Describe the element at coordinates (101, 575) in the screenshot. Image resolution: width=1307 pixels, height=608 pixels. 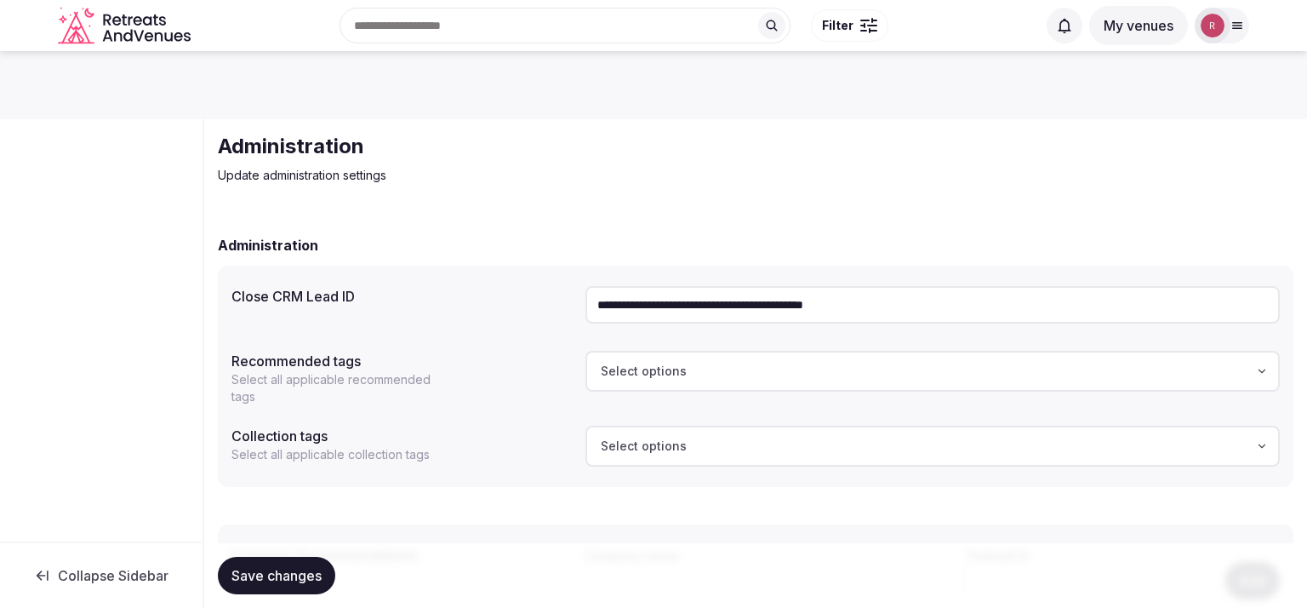
I see `button: Collapse Sidebar` at that location.